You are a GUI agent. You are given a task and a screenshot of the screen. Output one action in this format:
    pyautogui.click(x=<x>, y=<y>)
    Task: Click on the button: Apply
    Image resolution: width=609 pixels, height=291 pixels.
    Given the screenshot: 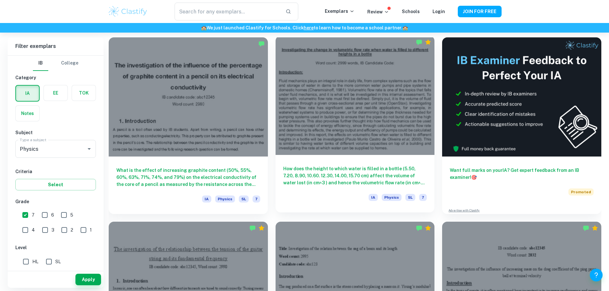 What is the action you would take?
    pyautogui.click(x=88, y=280)
    